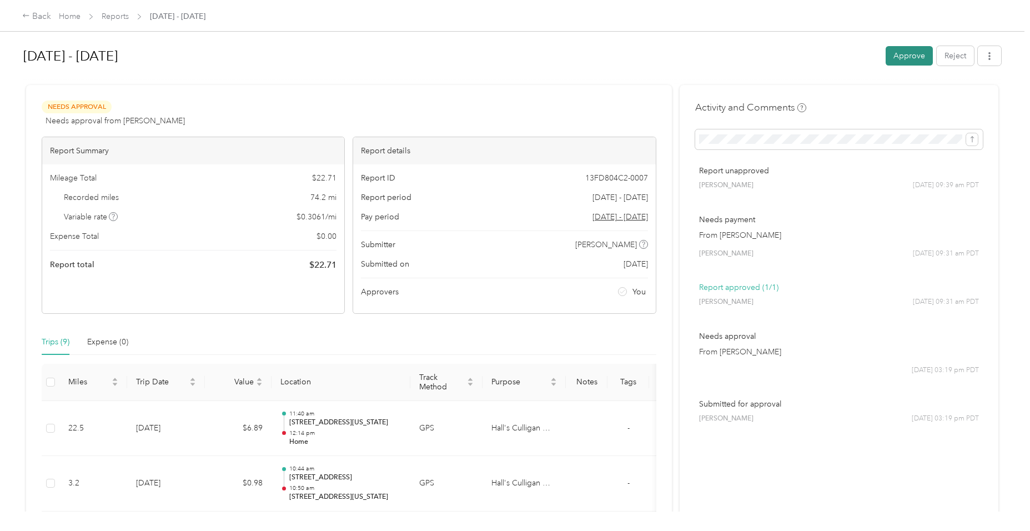  Describe the element at coordinates (909, 56) in the screenshot. I see `button: Approve` at that location.